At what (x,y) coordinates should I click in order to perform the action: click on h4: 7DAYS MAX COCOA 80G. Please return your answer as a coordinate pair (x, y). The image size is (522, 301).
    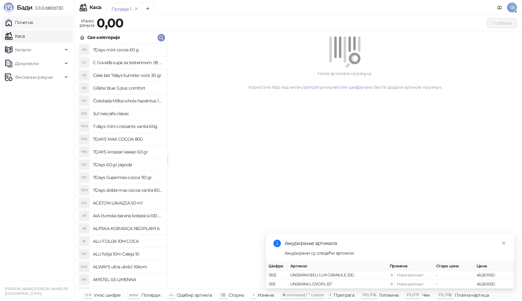
    Looking at the image, I should click on (128, 139).